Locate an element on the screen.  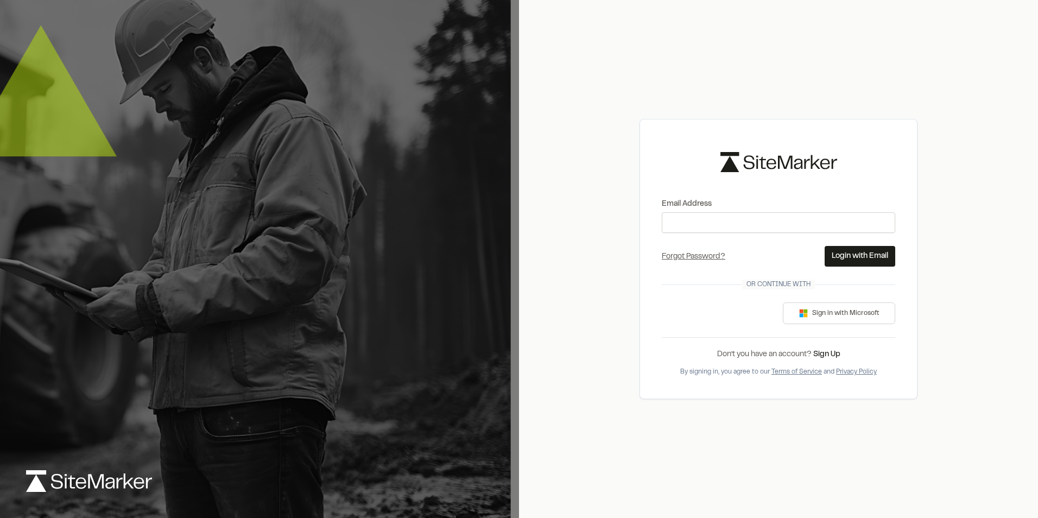
a: Sign Up is located at coordinates (827, 354).